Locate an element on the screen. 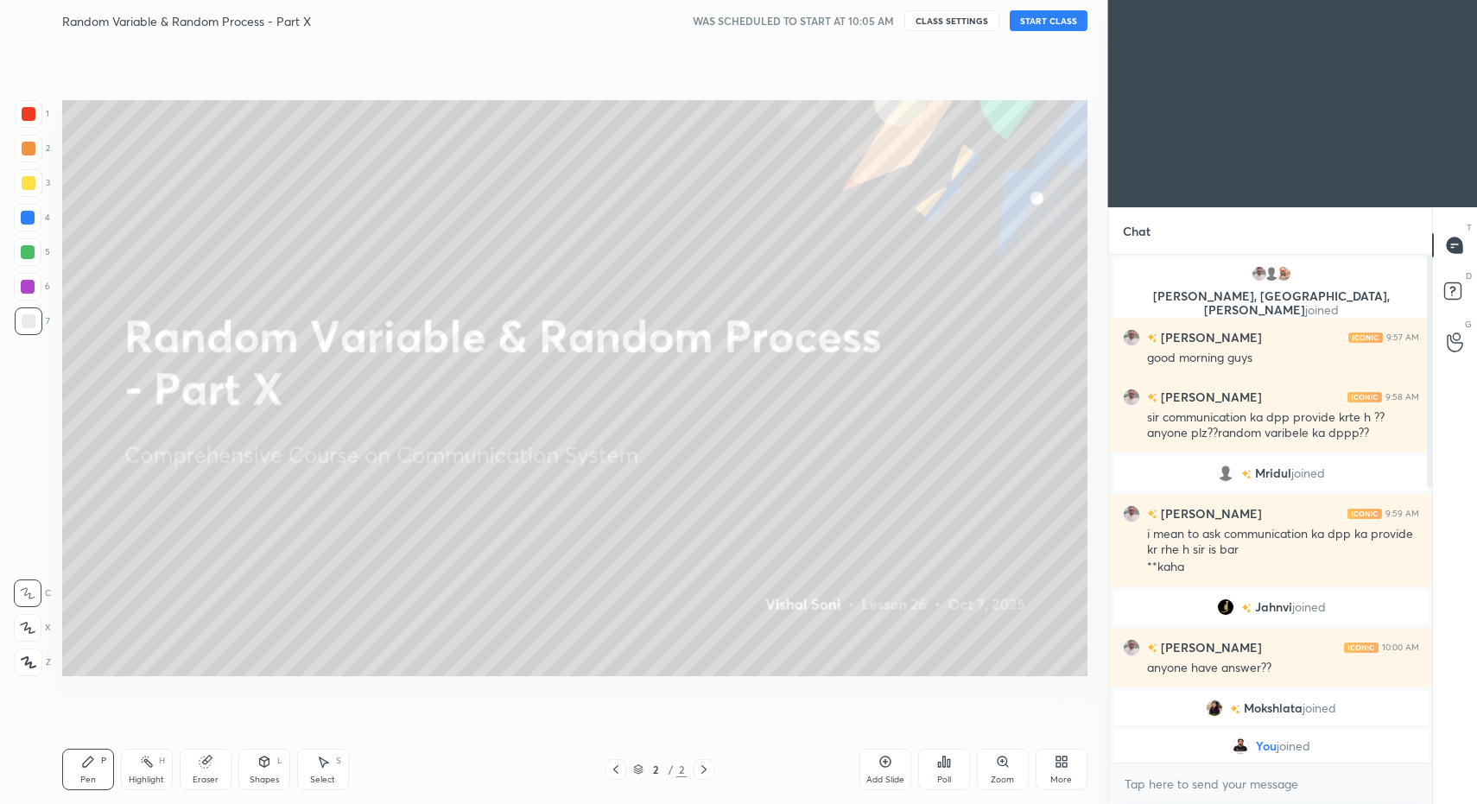 The height and width of the screenshot is (804, 1477). p: G is located at coordinates (1468, 324).